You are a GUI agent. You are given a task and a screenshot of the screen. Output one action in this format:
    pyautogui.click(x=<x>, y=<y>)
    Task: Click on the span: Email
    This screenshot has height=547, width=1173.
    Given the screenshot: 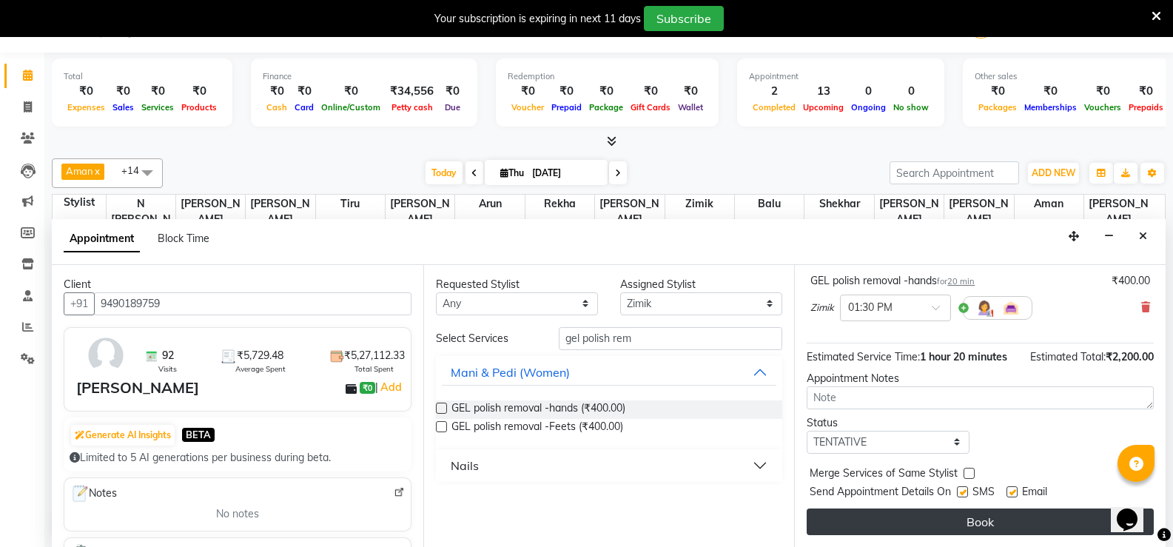 What is the action you would take?
    pyautogui.click(x=1035, y=493)
    